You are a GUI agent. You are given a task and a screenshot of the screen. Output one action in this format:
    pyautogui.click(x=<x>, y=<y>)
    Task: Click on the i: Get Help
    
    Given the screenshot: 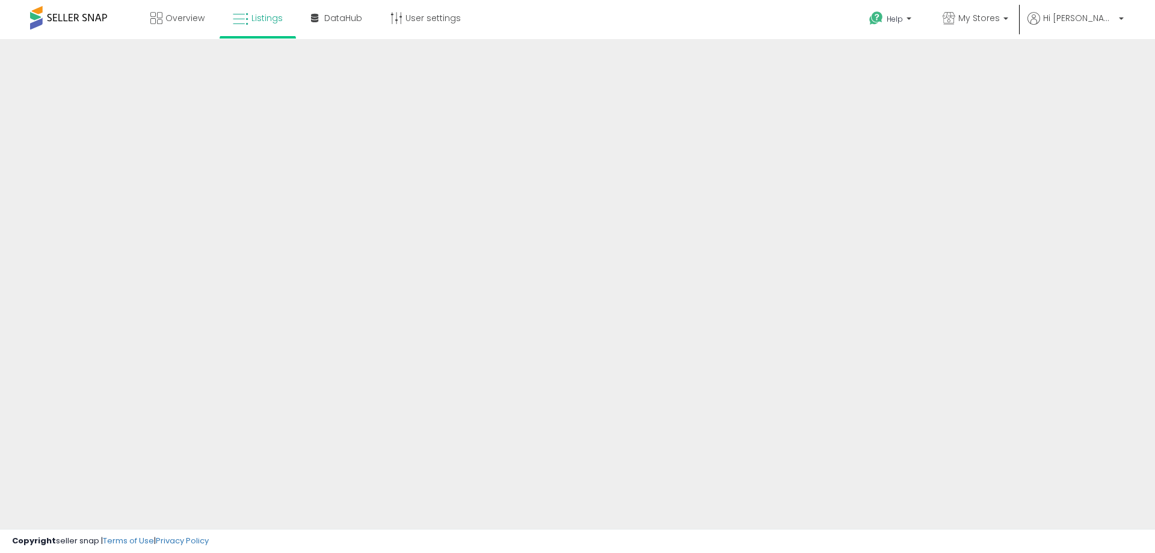 What is the action you would take?
    pyautogui.click(x=876, y=18)
    